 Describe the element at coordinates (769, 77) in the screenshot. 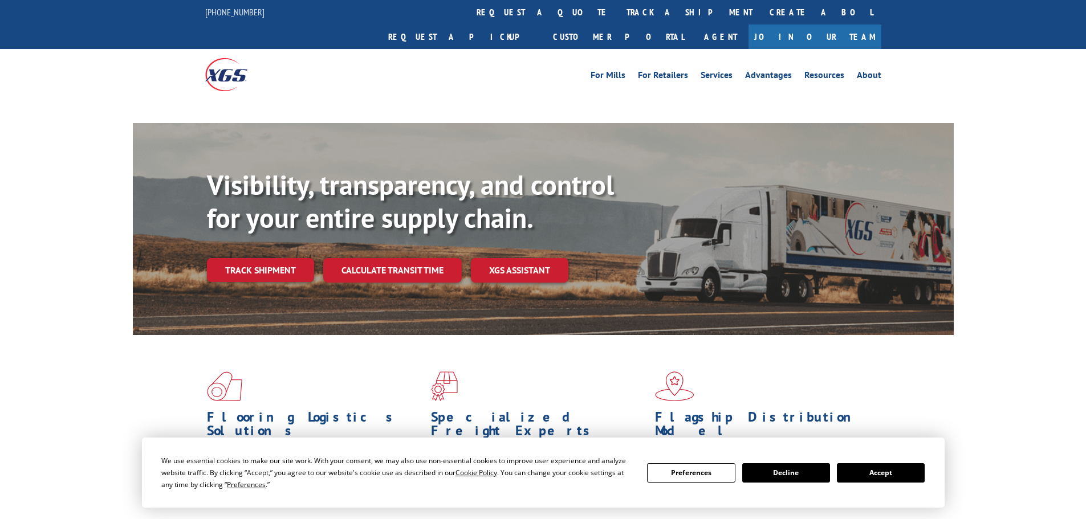

I see `a: Advantages` at that location.